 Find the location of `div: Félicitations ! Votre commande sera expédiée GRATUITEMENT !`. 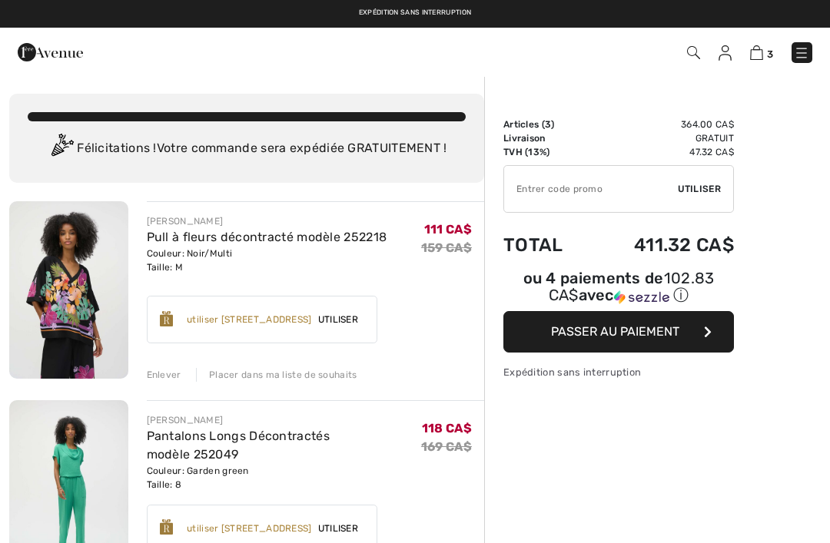

div: Félicitations ! Votre commande sera expédiée GRATUITEMENT ! is located at coordinates (247, 149).